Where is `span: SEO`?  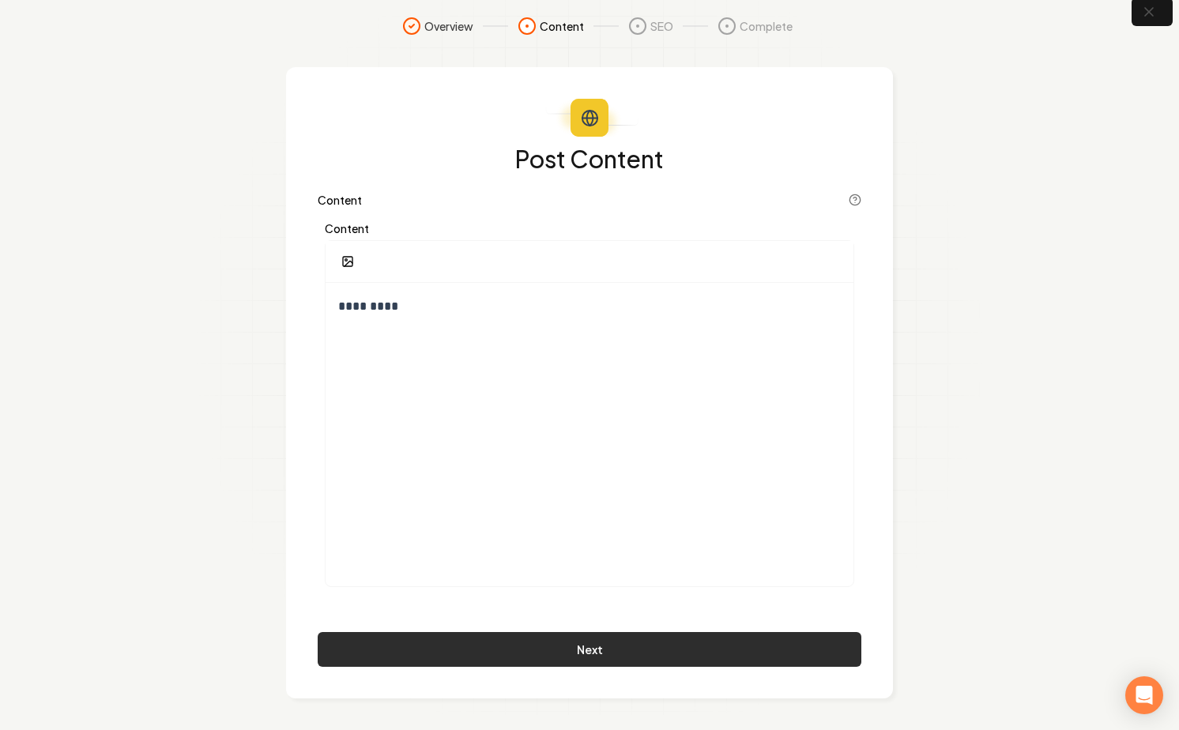 span: SEO is located at coordinates (661, 26).